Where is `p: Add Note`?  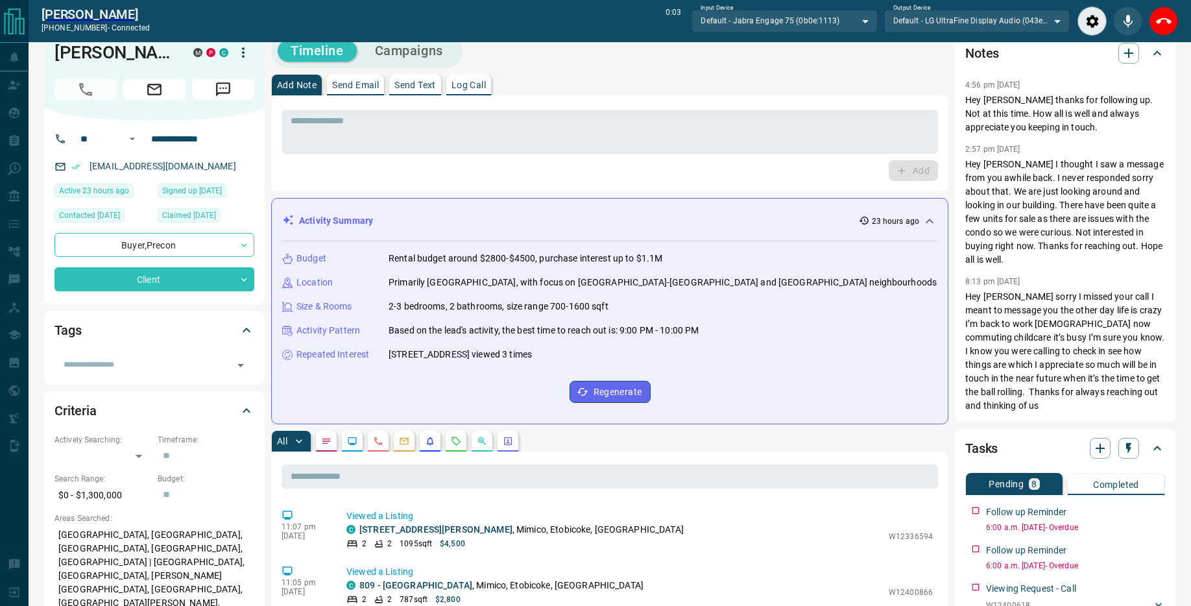
p: Add Note is located at coordinates (297, 85).